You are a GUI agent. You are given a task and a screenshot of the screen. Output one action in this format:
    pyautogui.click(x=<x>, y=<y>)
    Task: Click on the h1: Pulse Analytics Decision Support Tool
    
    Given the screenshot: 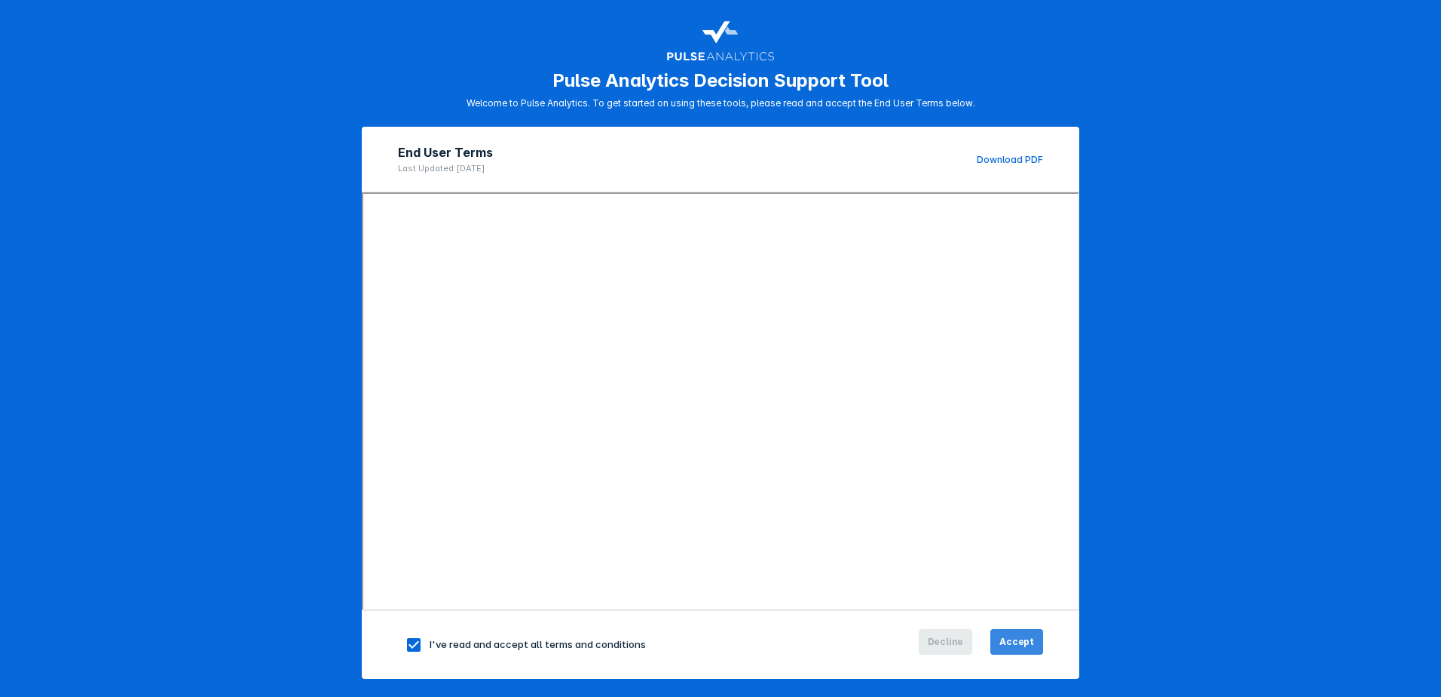 What is the action you would take?
    pyautogui.click(x=721, y=80)
    